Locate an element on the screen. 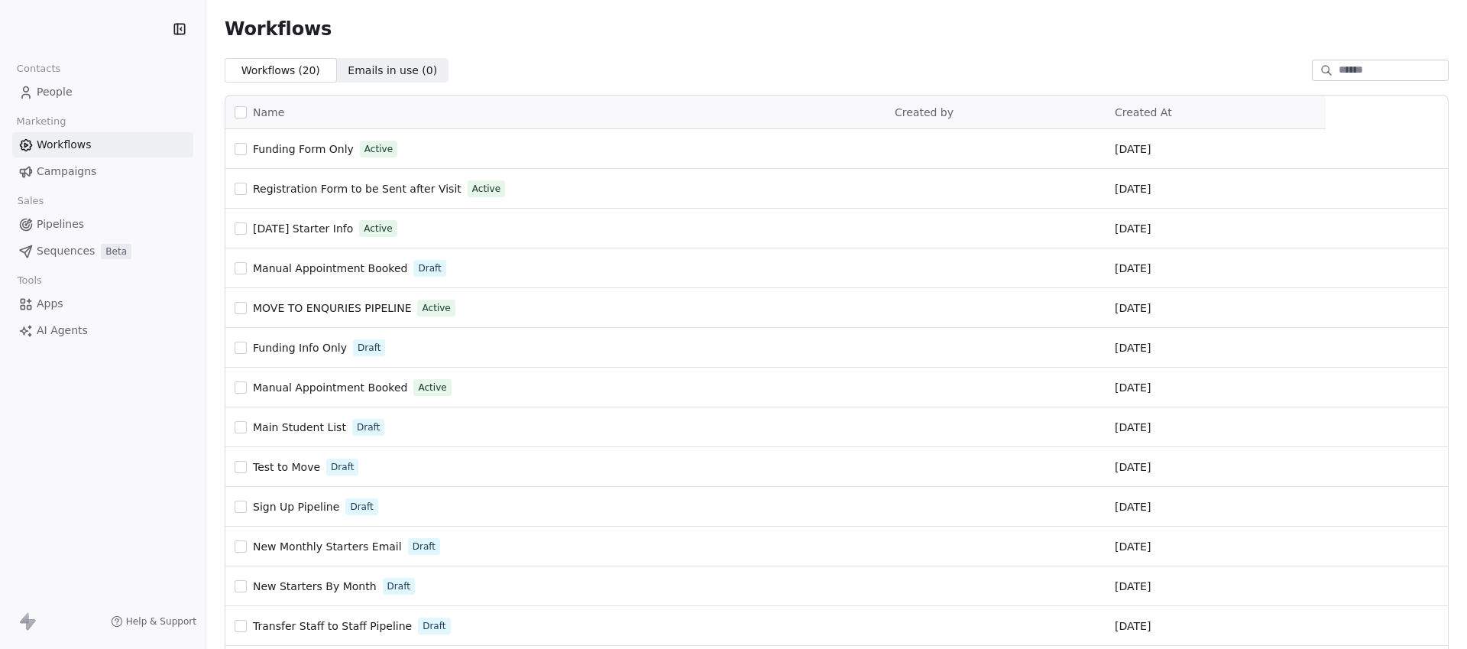  span: Apps is located at coordinates (50, 303).